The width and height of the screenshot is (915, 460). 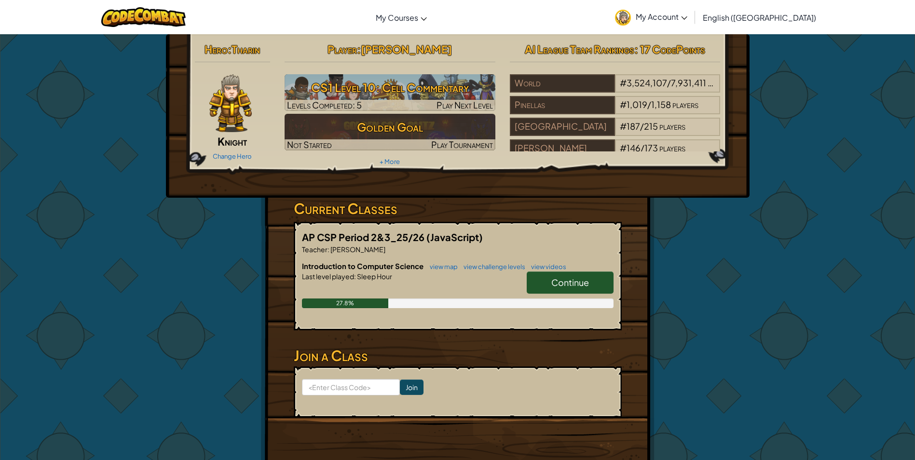 I want to click on span: 1,019, so click(x=637, y=104).